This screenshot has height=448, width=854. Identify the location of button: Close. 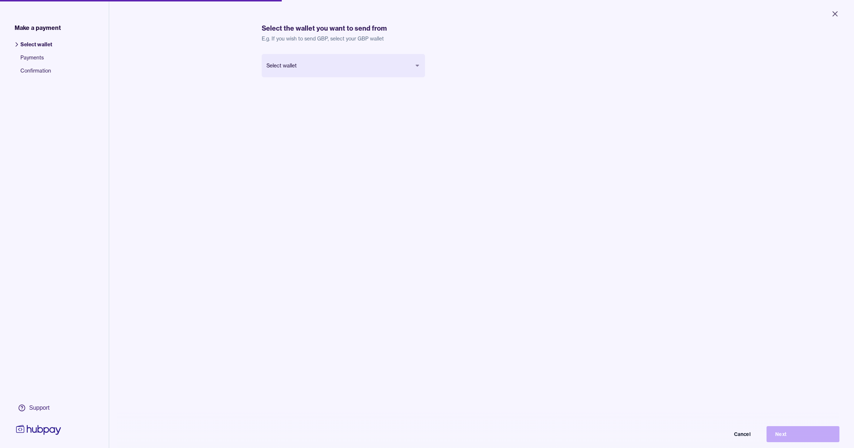
(835, 14).